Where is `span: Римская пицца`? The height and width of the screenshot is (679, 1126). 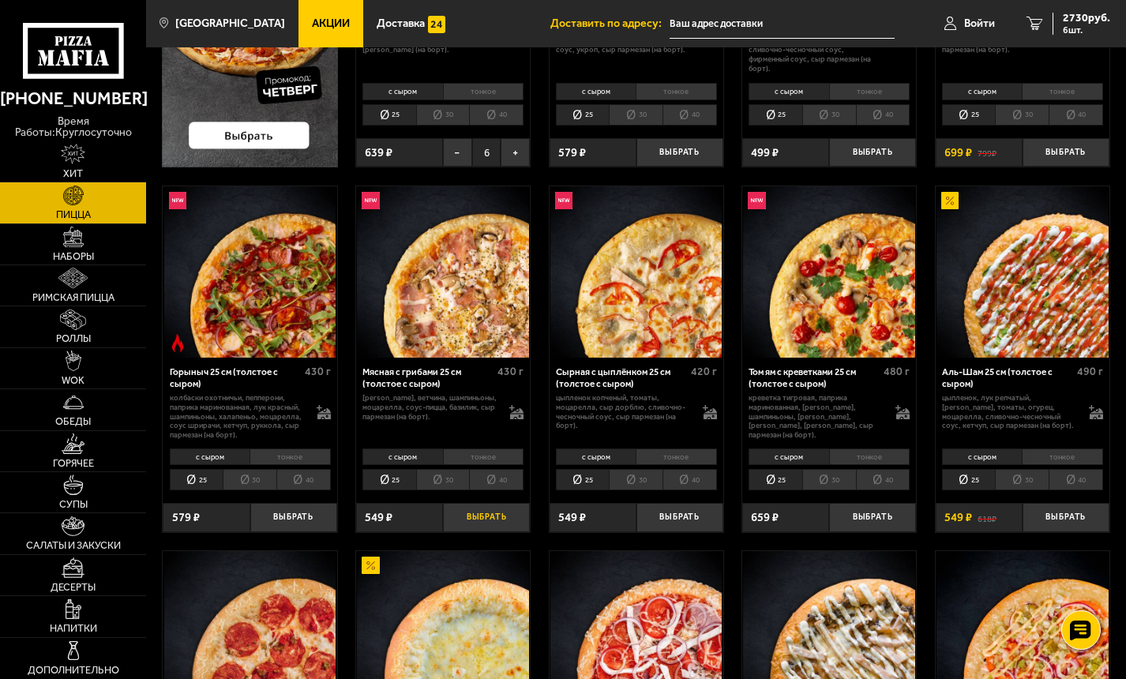
span: Римская пицца is located at coordinates (73, 298).